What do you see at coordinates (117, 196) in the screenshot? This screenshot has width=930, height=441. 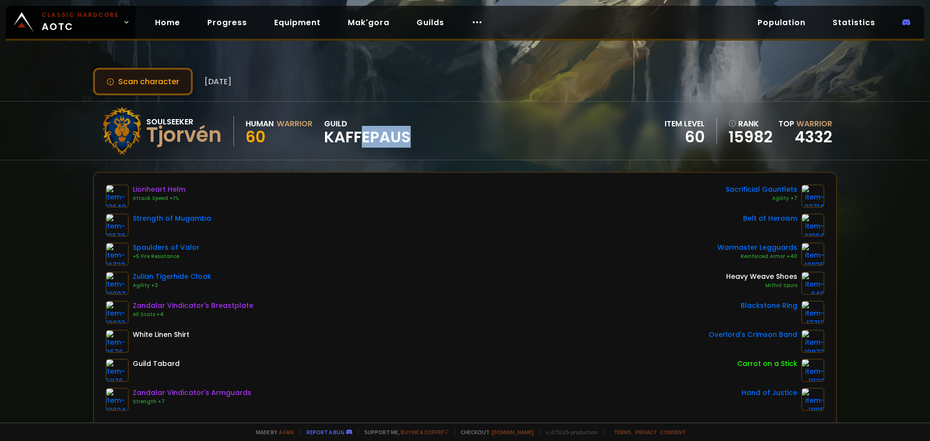 I see `img: item-12640` at bounding box center [117, 196].